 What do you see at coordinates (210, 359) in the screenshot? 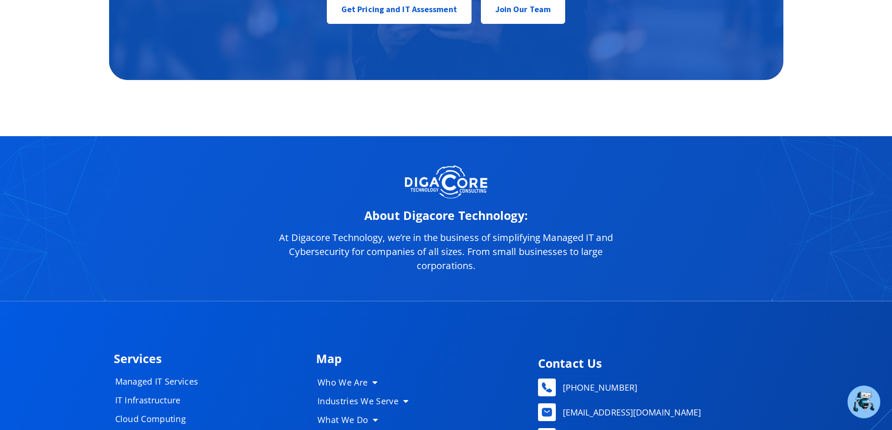
I see `h4: Services` at bounding box center [210, 359].